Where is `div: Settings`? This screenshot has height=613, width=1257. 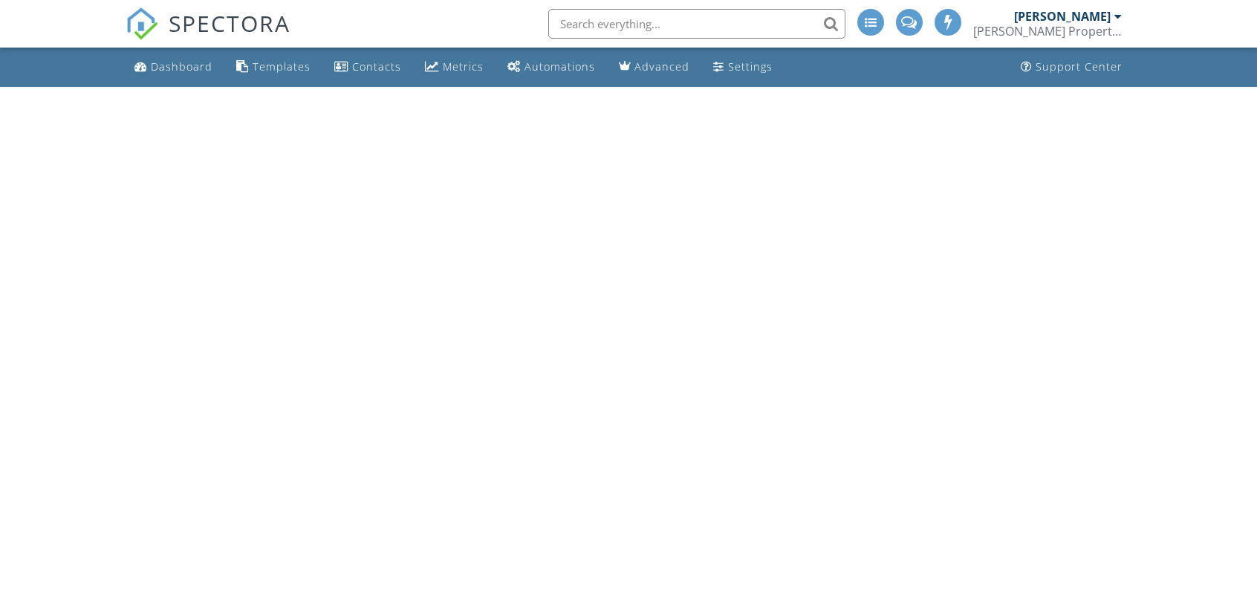 div: Settings is located at coordinates (750, 66).